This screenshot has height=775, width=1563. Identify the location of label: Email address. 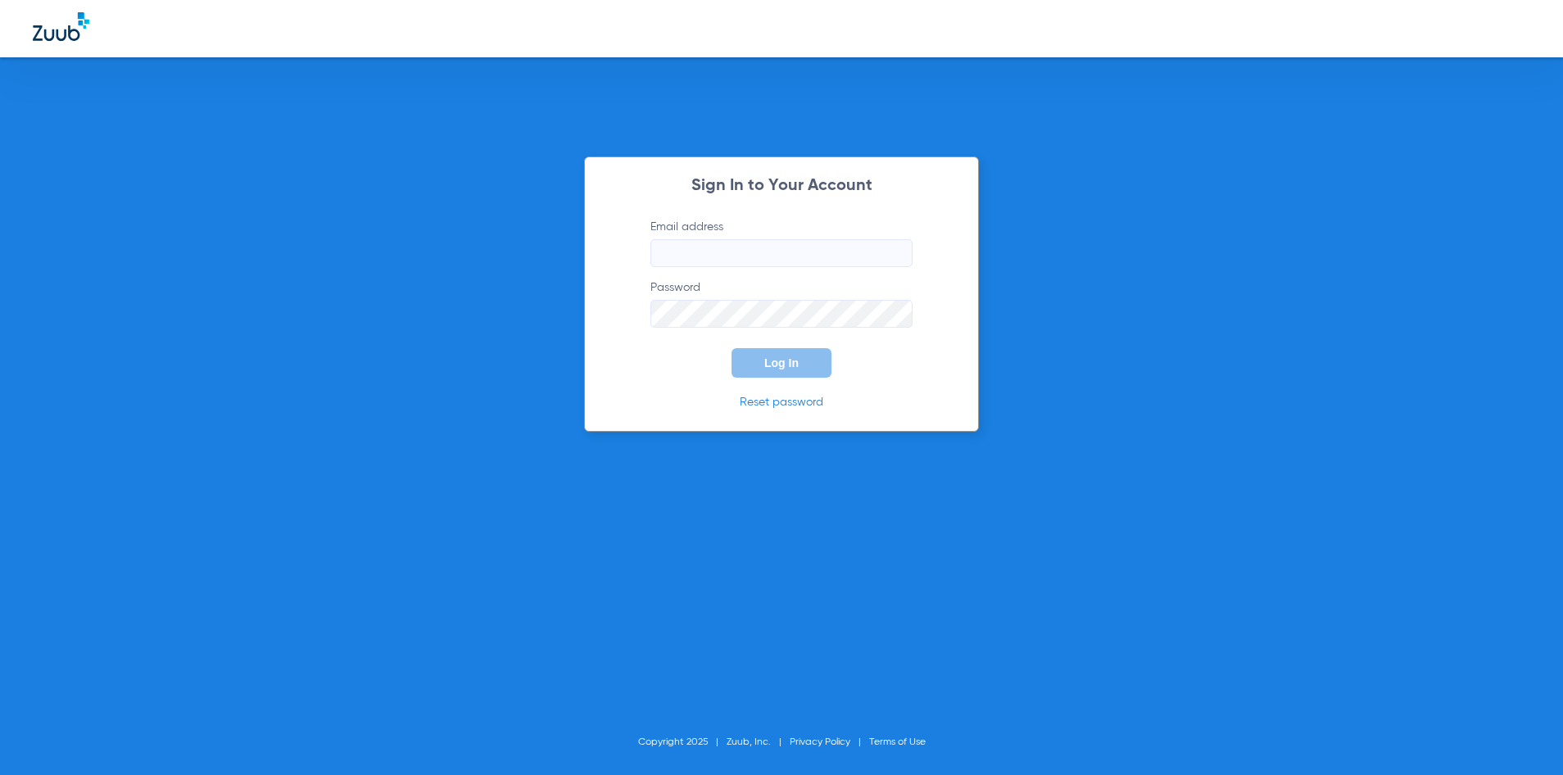
(781, 242).